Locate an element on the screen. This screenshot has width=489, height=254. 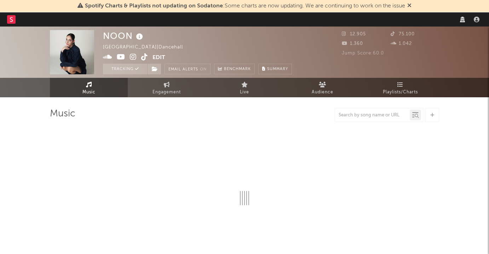
button: Summary is located at coordinates (275, 69).